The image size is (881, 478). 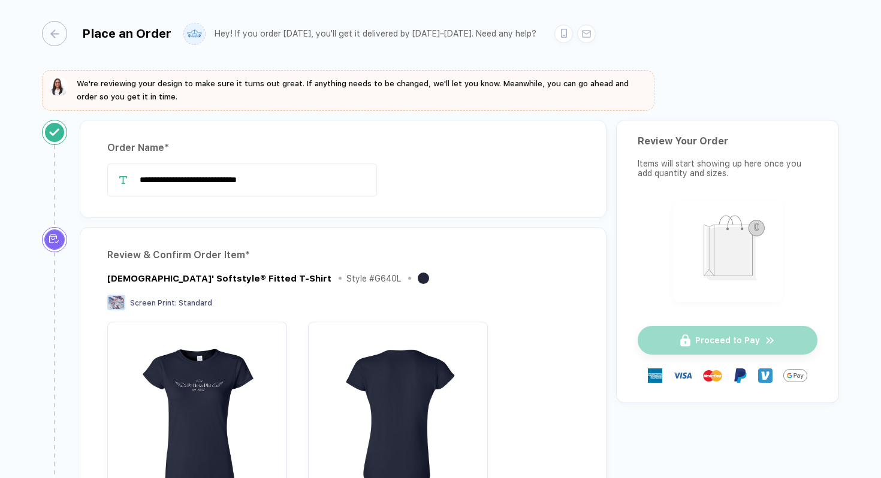 What do you see at coordinates (795, 376) in the screenshot?
I see `img: GPay` at bounding box center [795, 376].